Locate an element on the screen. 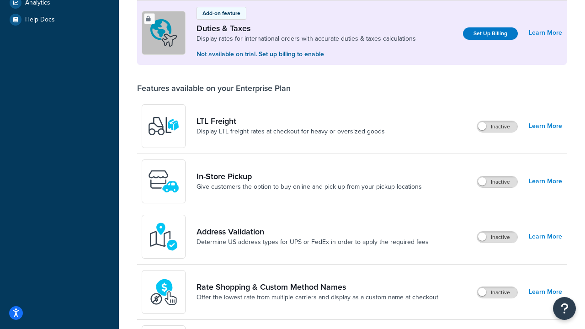  span: Help Docs is located at coordinates (40, 20).